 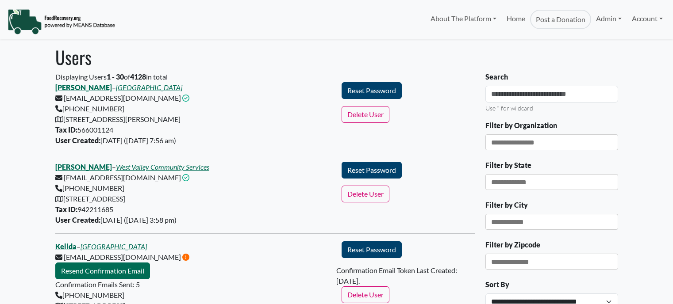 I want to click on a: Post a Donation, so click(x=561, y=19).